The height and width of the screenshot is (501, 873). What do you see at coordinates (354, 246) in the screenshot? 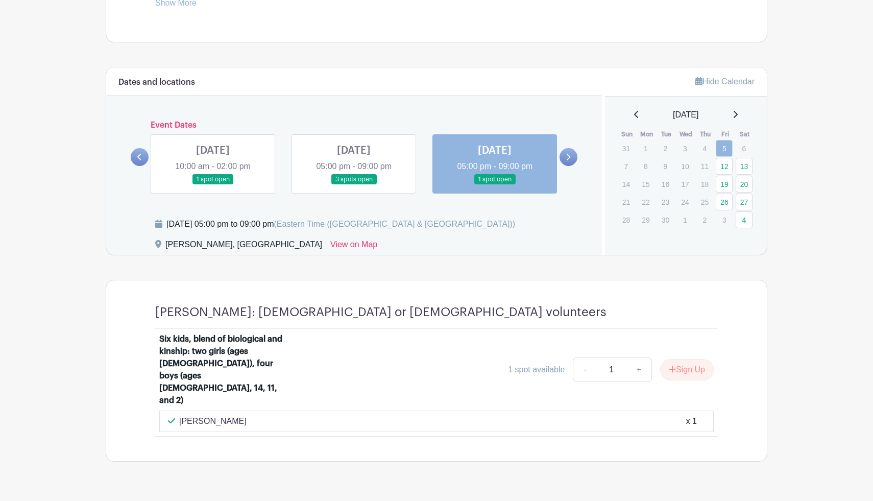
I see `a: View on Map` at bounding box center [354, 246].